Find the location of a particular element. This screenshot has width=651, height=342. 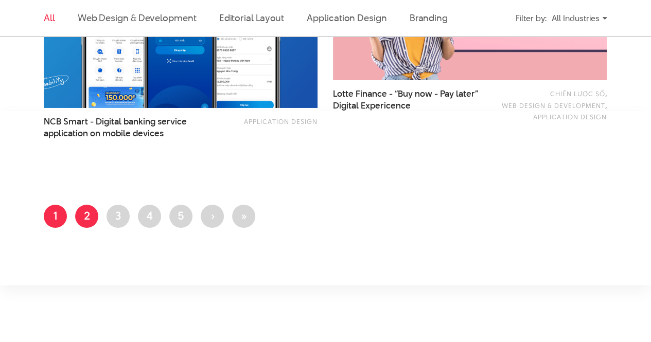

a: 2 is located at coordinates (86, 216).